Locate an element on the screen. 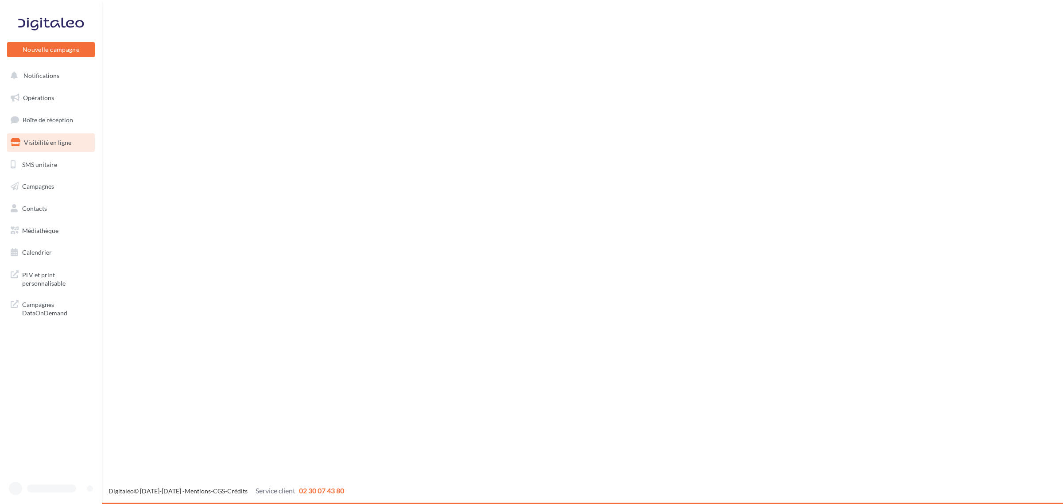 Image resolution: width=1063 pixels, height=504 pixels. a: Médiathèque is located at coordinates (51, 231).